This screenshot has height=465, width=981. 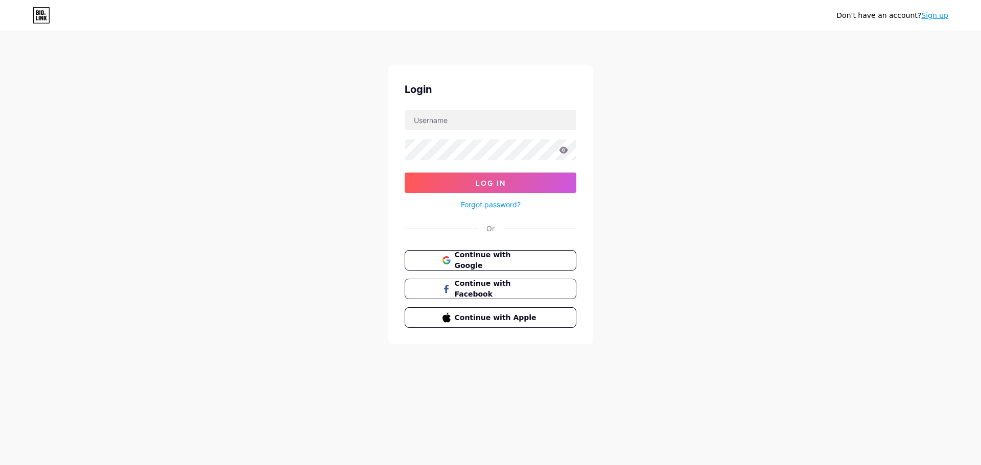 I want to click on button: Log In, so click(x=490, y=183).